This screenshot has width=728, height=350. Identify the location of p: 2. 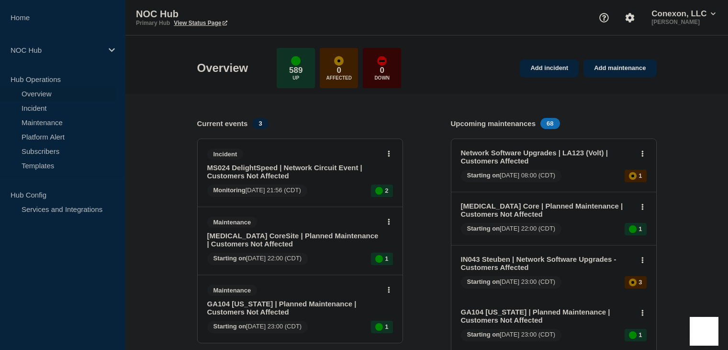
(386, 190).